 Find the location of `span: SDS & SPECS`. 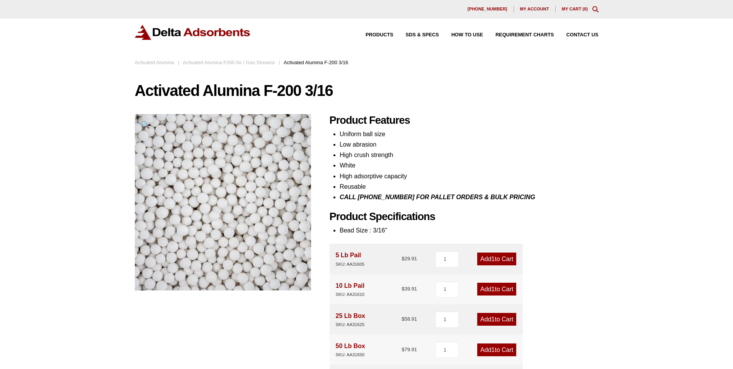

span: SDS & SPECS is located at coordinates (422, 35).